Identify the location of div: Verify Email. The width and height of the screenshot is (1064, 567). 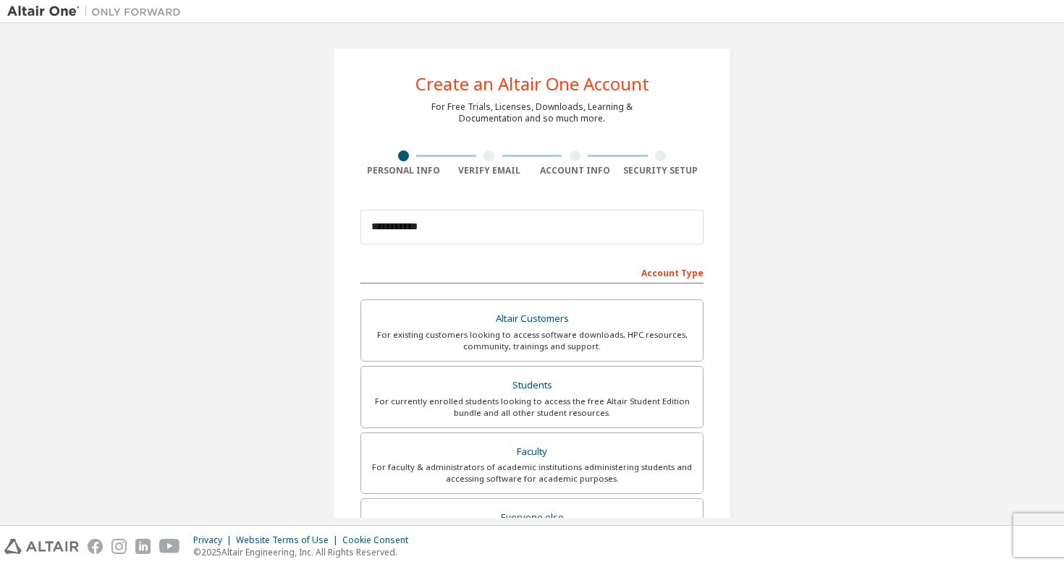
(489, 171).